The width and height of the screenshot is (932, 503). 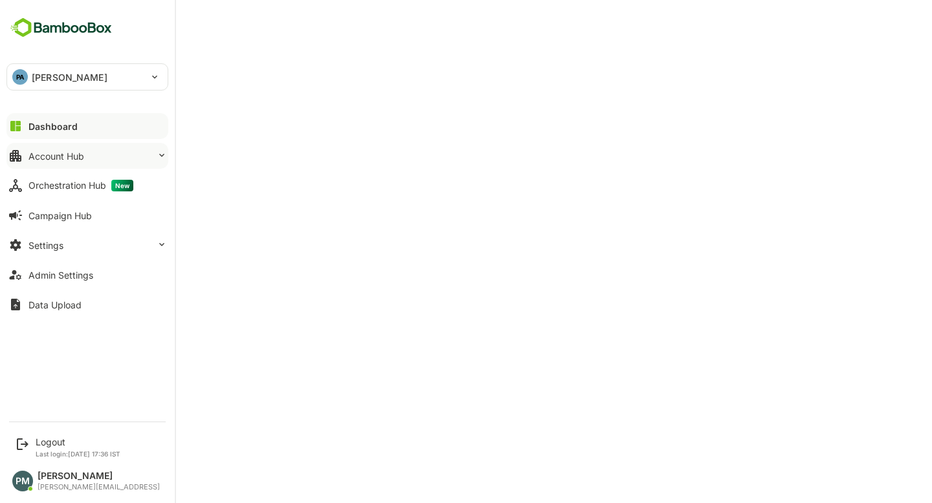 I want to click on div: Dashboard, so click(x=53, y=126).